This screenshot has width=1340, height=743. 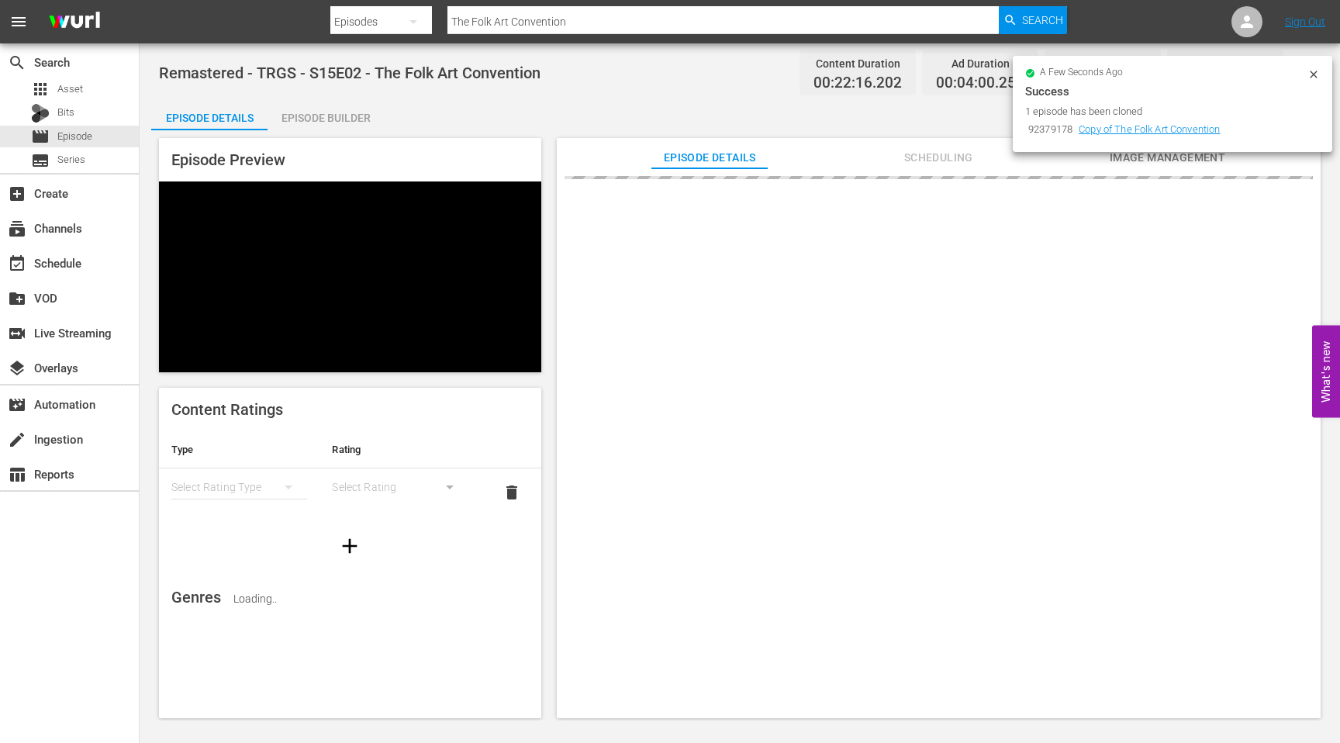 I want to click on span: Episode Details, so click(x=710, y=157).